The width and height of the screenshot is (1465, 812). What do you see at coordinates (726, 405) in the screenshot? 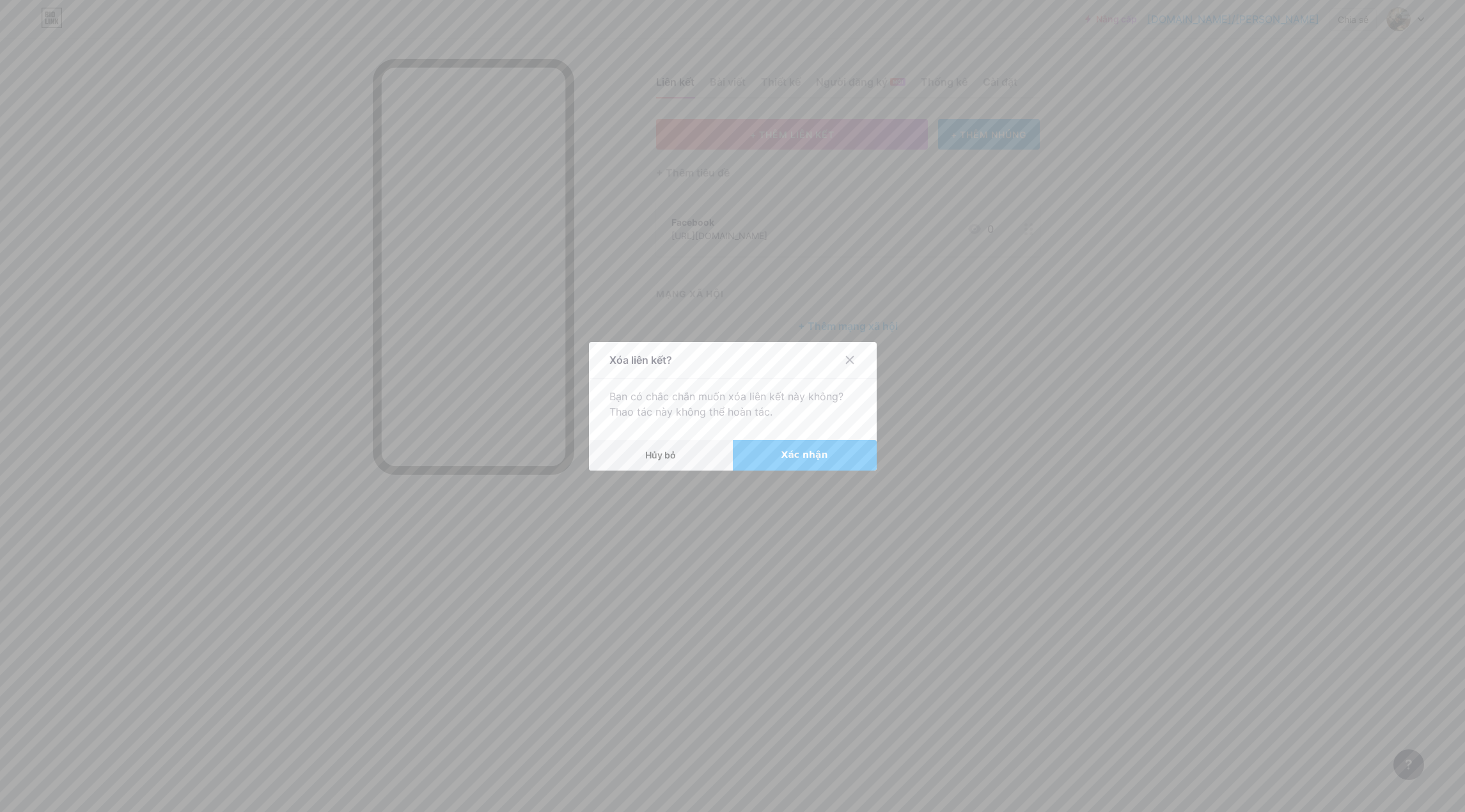
I see `font: Bạn có chắc chắn muốn xóa liên kết này không? Thao tác này không thể hoàn tác.` at bounding box center [726, 405].